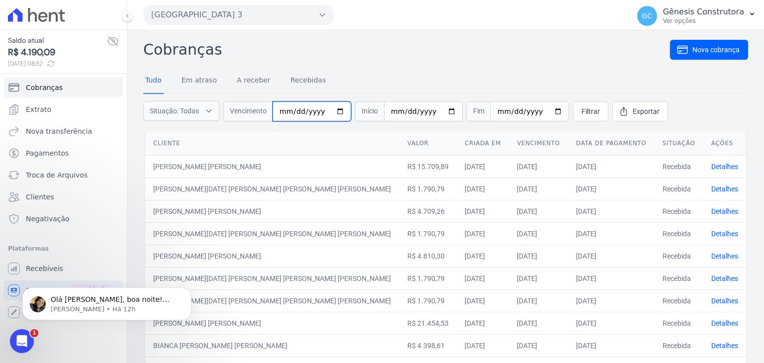 This screenshot has height=363, width=764. I want to click on a: Nova transferência, so click(63, 131).